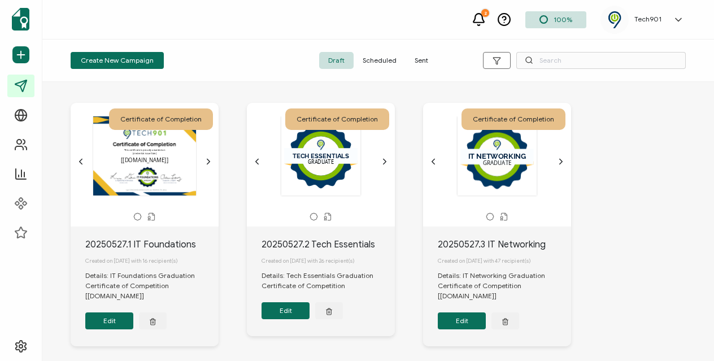  What do you see at coordinates (328, 245) in the screenshot?
I see `div: 20250527.2 Tech Essentials` at bounding box center [328, 245].